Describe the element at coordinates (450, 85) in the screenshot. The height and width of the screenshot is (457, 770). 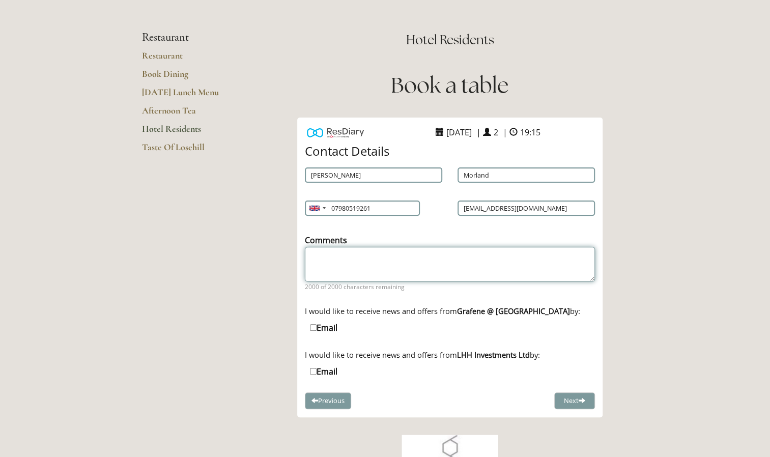
I see `h1: Book a table` at that location.